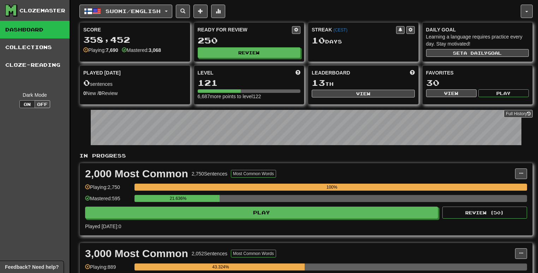  What do you see at coordinates (478, 40) in the screenshot?
I see `div: Learning a language requires practice every day. Stay motivated!` at bounding box center [478, 40].